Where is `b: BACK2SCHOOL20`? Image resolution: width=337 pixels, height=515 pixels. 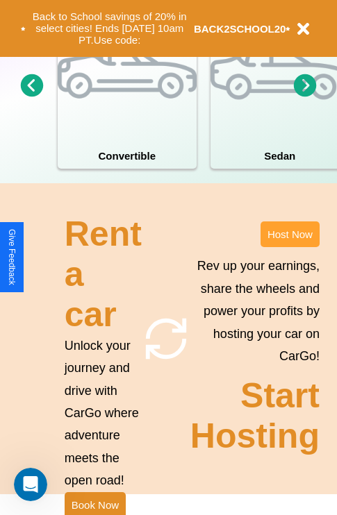
b: BACK2SCHOOL20 is located at coordinates (240, 28).